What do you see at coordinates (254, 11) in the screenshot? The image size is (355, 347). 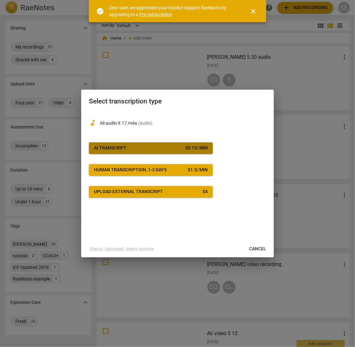 I see `span: close` at bounding box center [254, 11].